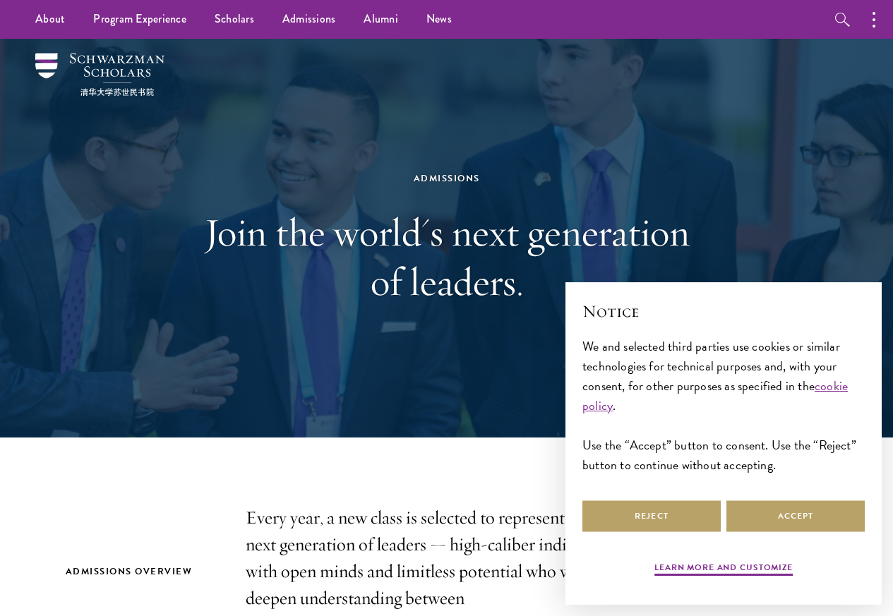 This screenshot has height=616, width=893. Describe the element at coordinates (715, 395) in the screenshot. I see `a: cookie policy` at that location.